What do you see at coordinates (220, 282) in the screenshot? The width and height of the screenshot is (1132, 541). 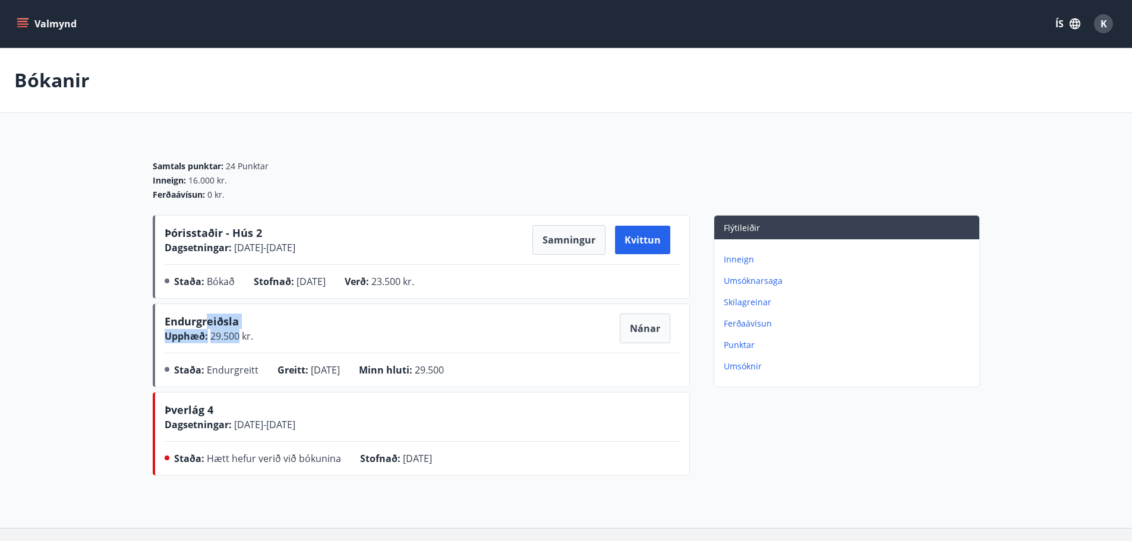 I see `span: Bókað` at bounding box center [220, 282].